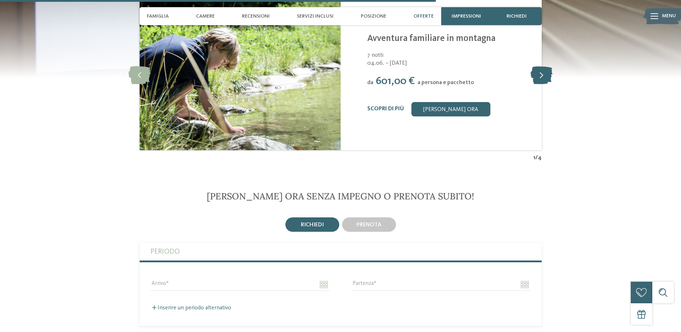 Image resolution: width=681 pixels, height=332 pixels. Describe the element at coordinates (256, 16) in the screenshot. I see `span: Recensioni` at that location.